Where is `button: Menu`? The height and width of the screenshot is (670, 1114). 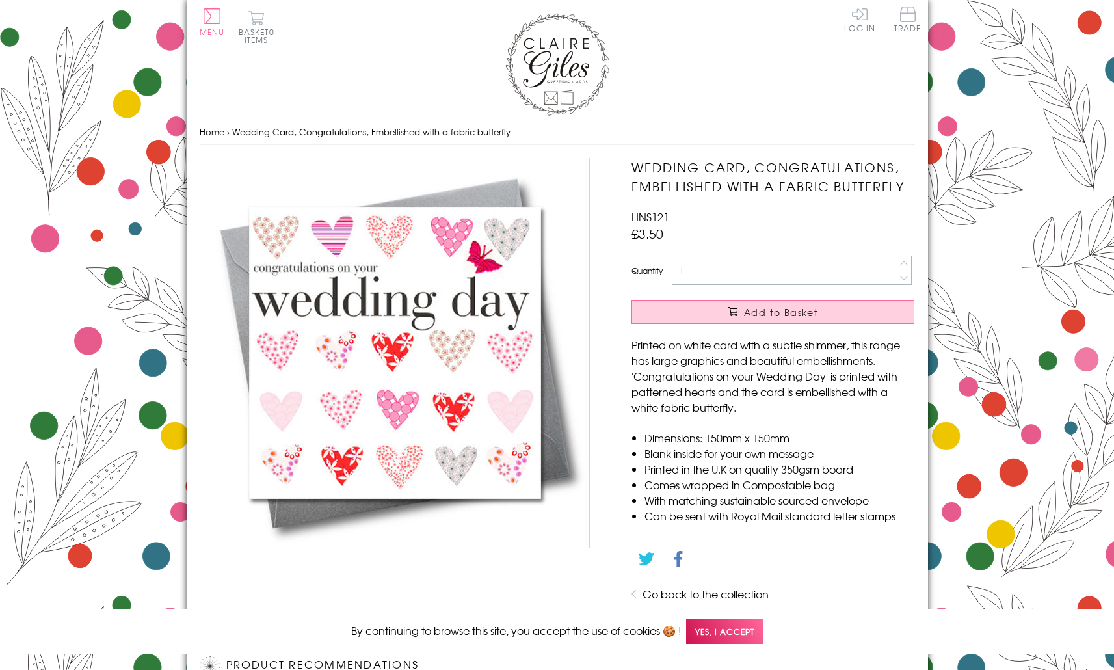 button: Menu is located at coordinates (212, 22).